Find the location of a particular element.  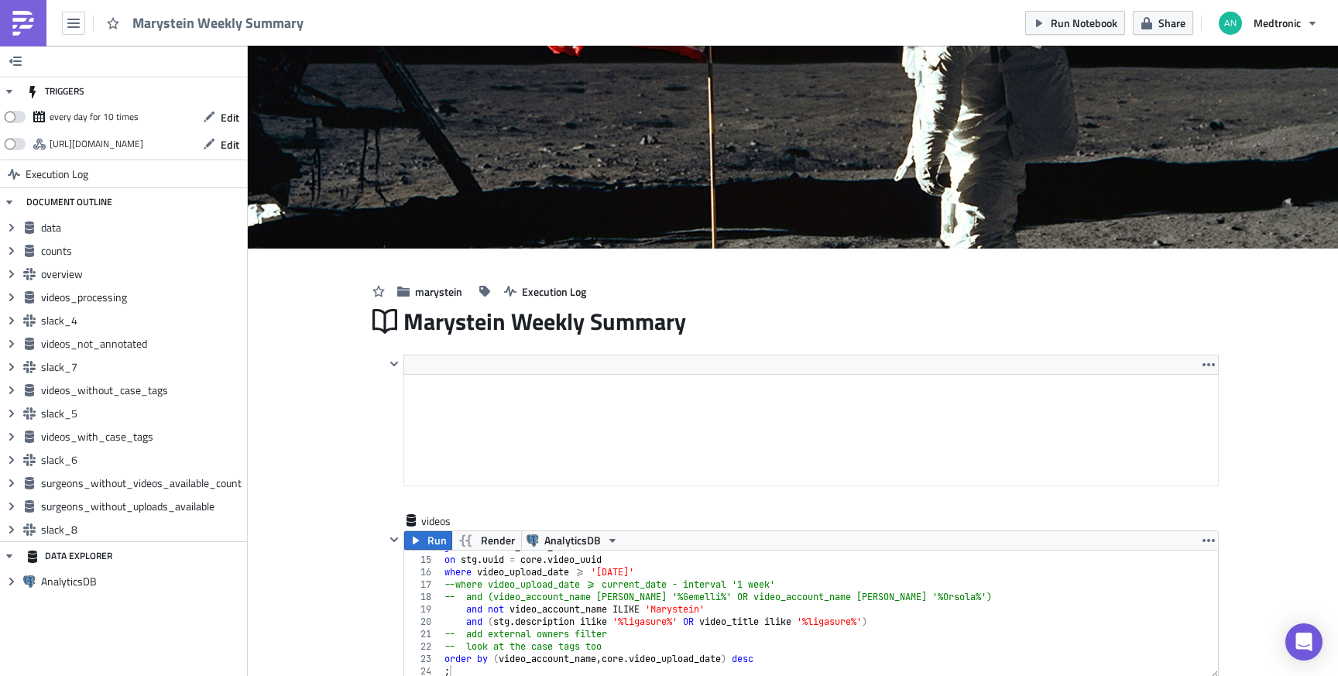

button: Medtronic is located at coordinates (1268, 23).